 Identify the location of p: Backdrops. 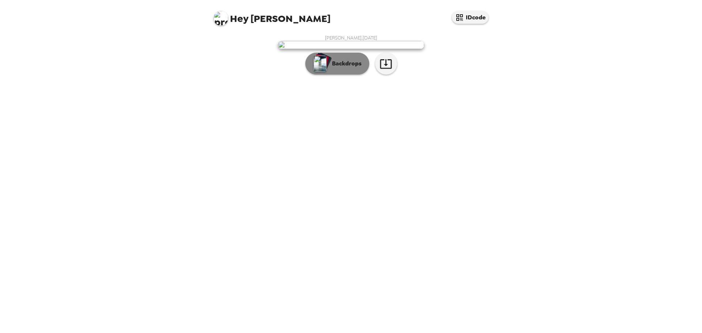
(345, 64).